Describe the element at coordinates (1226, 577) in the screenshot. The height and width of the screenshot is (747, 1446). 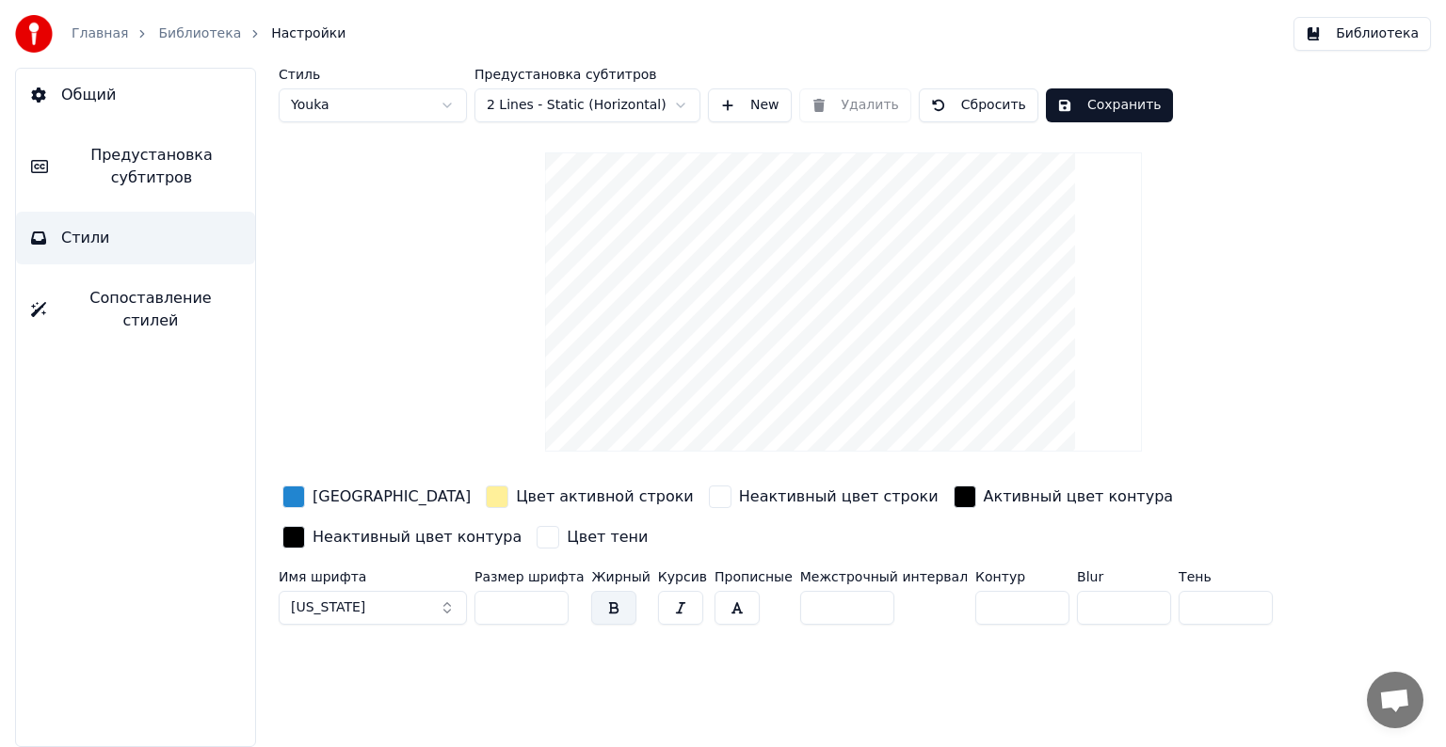
I see `label: Тень` at that location.